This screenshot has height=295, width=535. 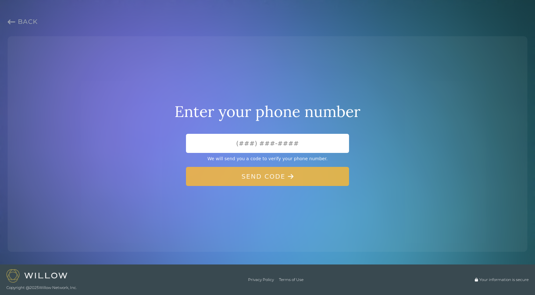 What do you see at coordinates (267, 159) in the screenshot?
I see `span: We will send you a code to verify your phone number.` at bounding box center [267, 159].